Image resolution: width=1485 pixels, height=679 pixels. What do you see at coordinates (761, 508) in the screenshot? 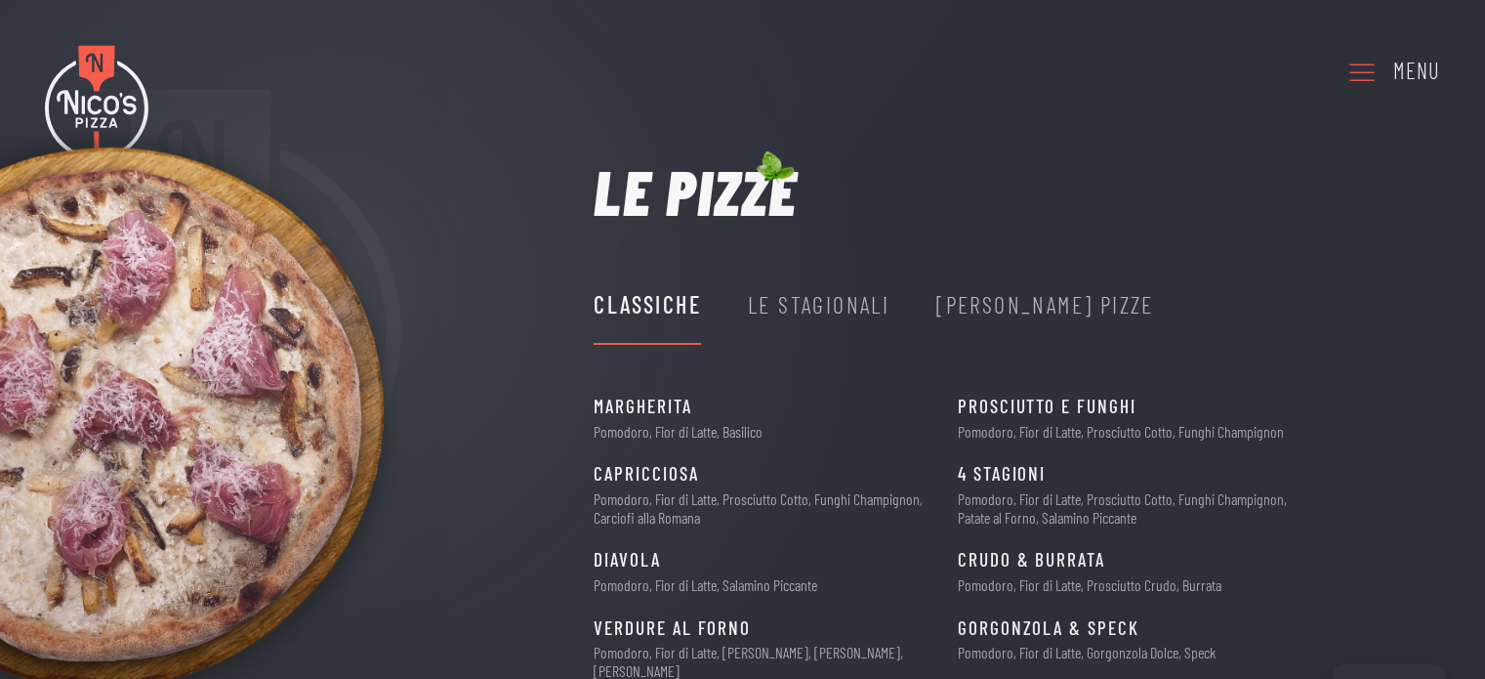
I see `p: Pomodoro, Fior di Latte, Prosciutto Cotto, Funghi Champignon, Carciofi alla Romana` at bounding box center [761, 508].